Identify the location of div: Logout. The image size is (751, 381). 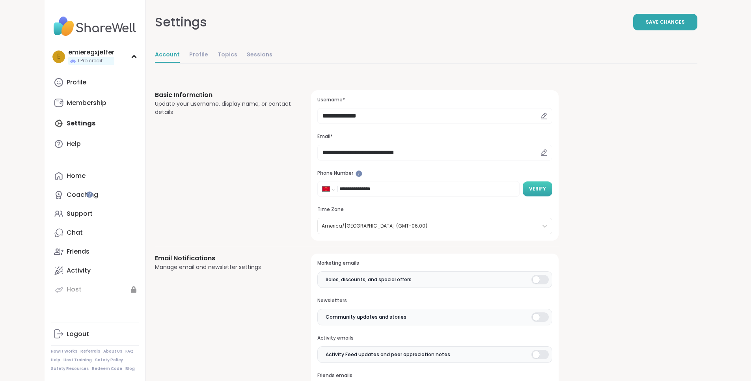
(78, 334).